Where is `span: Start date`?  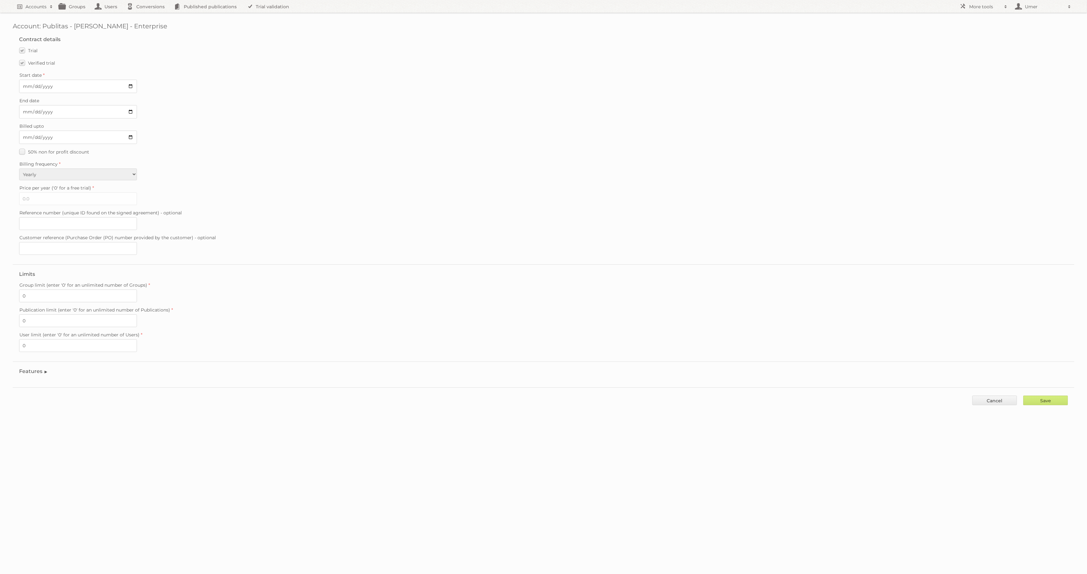
span: Start date is located at coordinates (31, 75).